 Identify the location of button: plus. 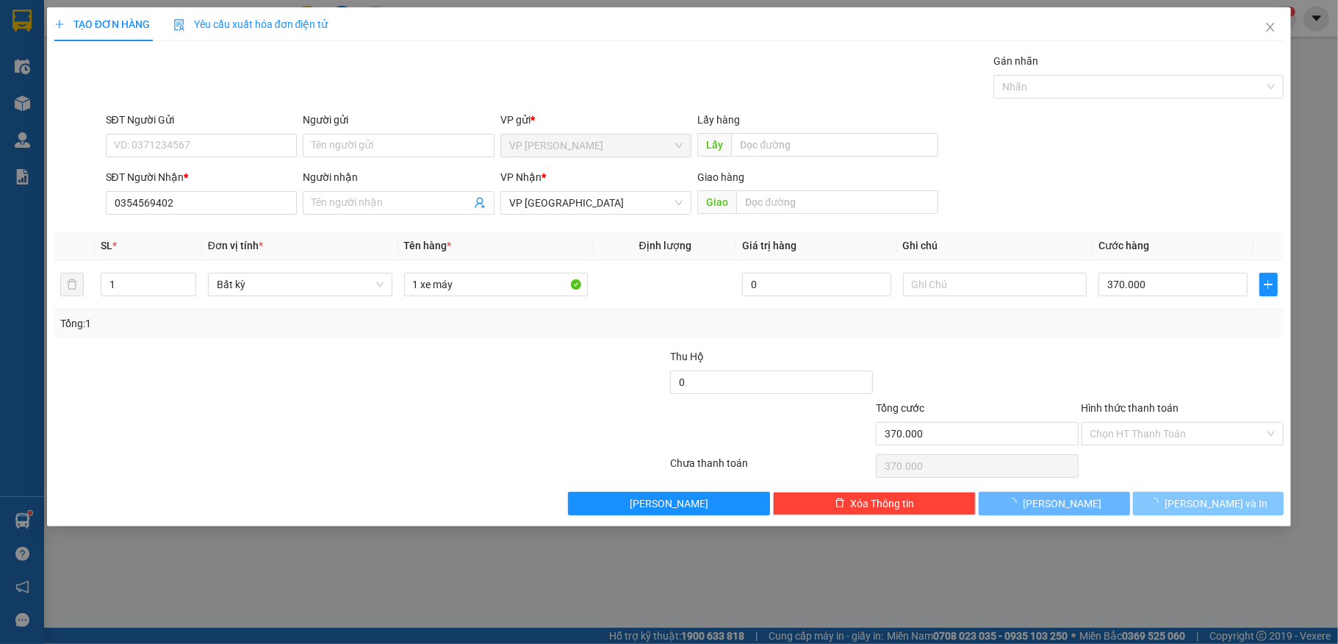
(1269, 284).